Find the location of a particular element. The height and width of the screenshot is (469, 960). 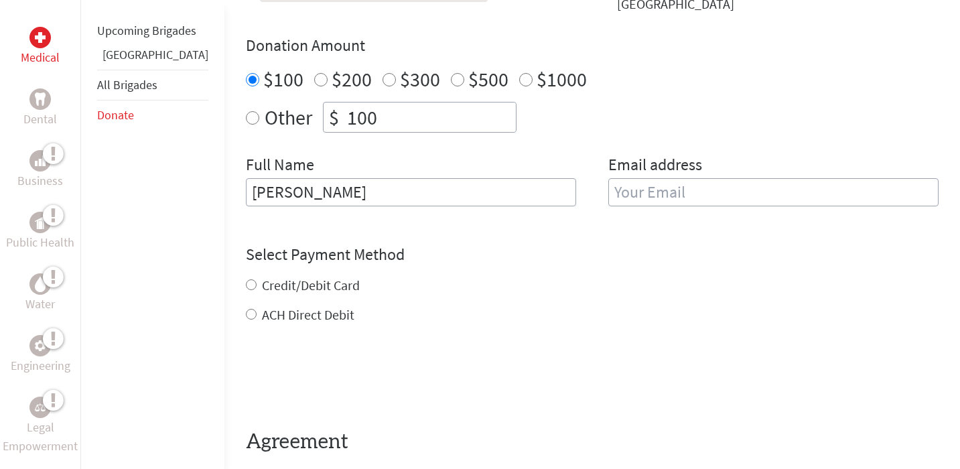

h4: Select Payment Method is located at coordinates (592, 255).